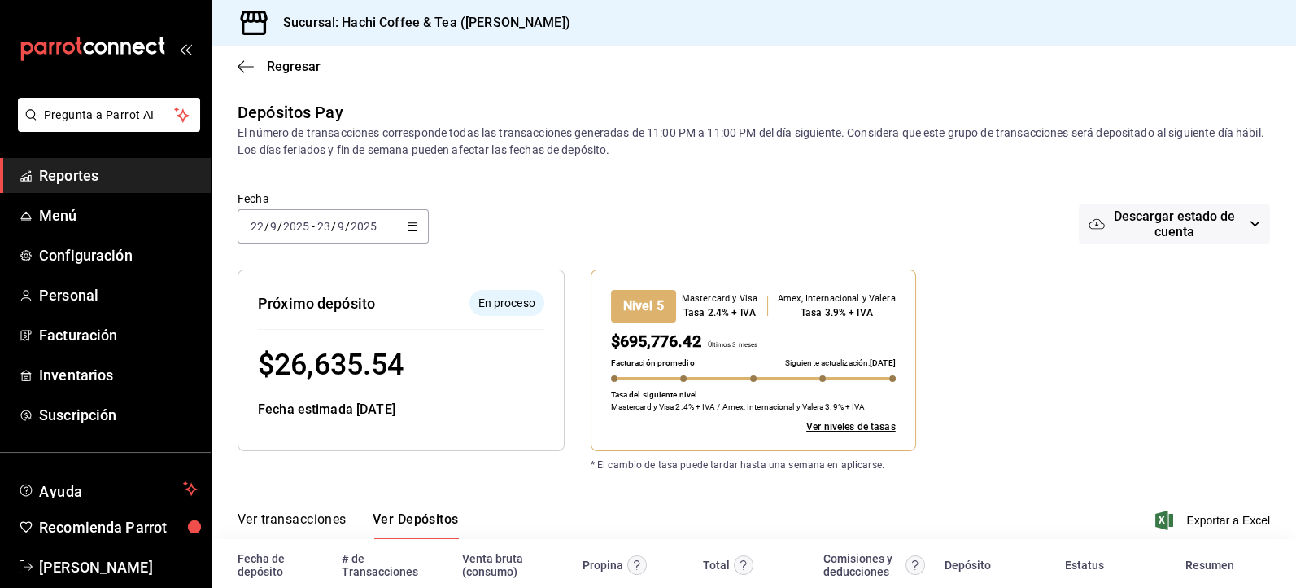 The image size is (1296, 588). I want to click on span: $ 26,635.54, so click(330, 365).